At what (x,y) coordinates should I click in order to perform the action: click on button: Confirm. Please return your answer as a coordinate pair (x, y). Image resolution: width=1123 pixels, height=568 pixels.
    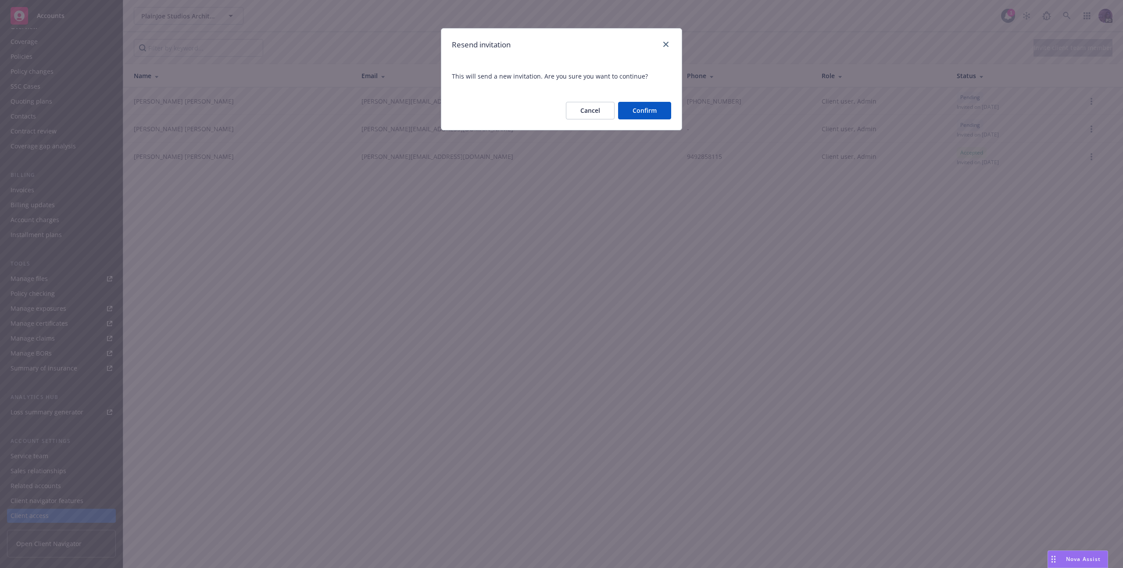
    Looking at the image, I should click on (645, 111).